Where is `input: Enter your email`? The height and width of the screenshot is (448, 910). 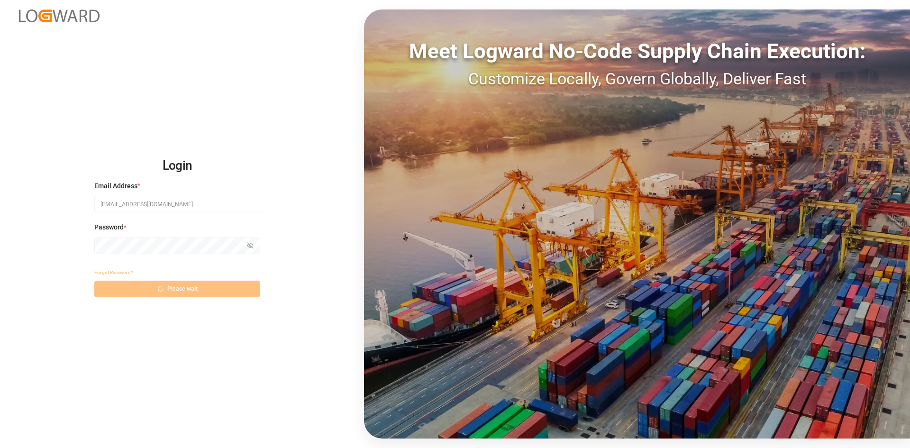 input: Enter your email is located at coordinates (177, 204).